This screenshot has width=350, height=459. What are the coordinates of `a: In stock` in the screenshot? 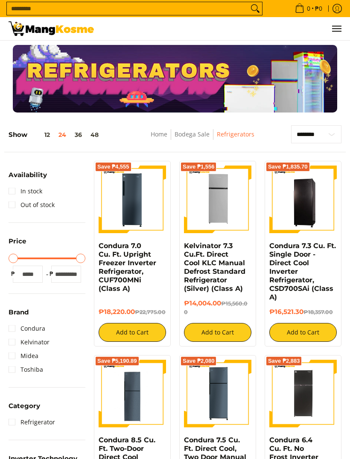 It's located at (25, 191).